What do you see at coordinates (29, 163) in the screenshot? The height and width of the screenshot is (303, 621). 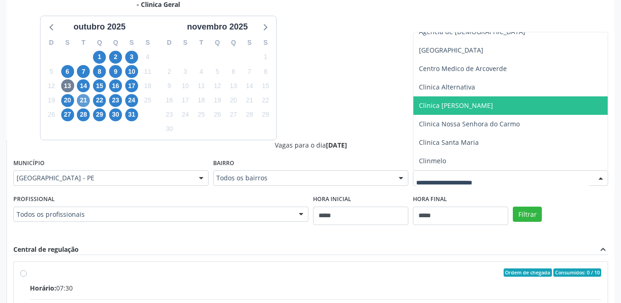 I see `label: Município` at bounding box center [29, 163].